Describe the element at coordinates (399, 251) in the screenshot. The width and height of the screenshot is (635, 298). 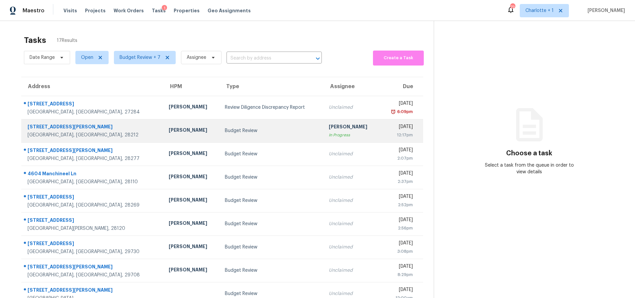
I see `div: 3:08pm` at that location.